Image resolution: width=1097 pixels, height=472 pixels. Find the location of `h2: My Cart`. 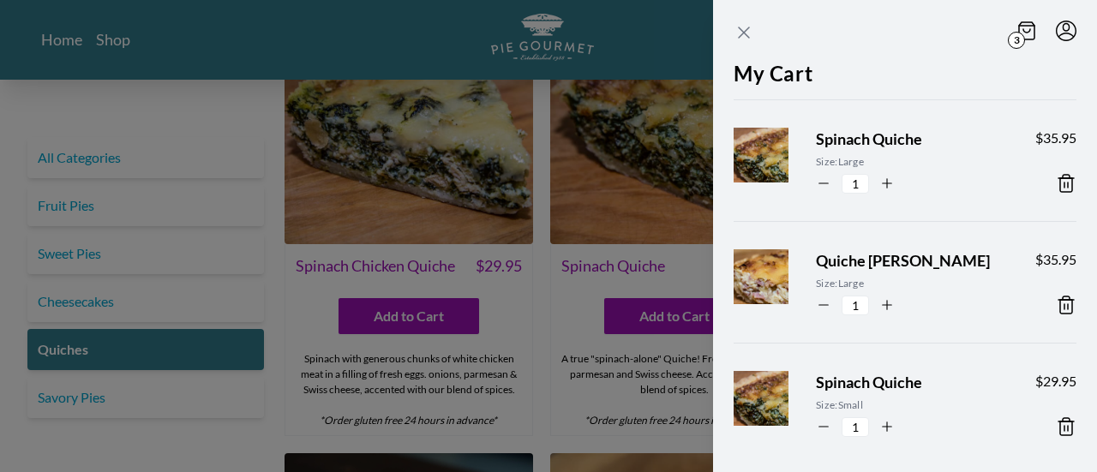

h2: My Cart is located at coordinates (905, 79).